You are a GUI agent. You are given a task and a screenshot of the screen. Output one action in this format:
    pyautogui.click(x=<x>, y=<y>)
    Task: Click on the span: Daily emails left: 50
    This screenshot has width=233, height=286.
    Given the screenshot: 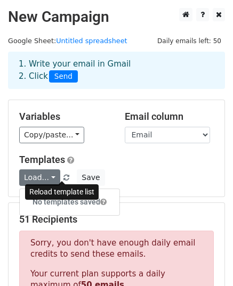 What is the action you would take?
    pyautogui.click(x=189, y=41)
    